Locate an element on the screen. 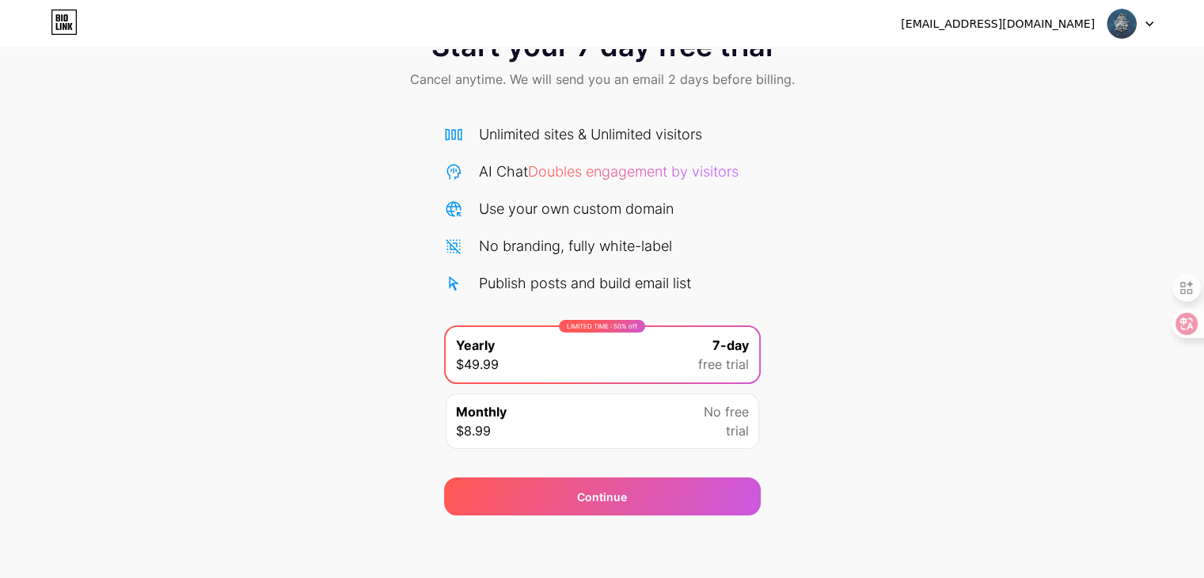 Image resolution: width=1204 pixels, height=578 pixels. img: reapertteam is located at coordinates (1122, 24).